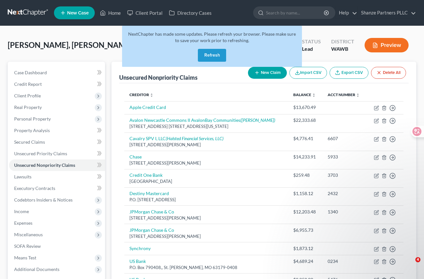  I want to click on a: Credit Report, so click(57, 84).